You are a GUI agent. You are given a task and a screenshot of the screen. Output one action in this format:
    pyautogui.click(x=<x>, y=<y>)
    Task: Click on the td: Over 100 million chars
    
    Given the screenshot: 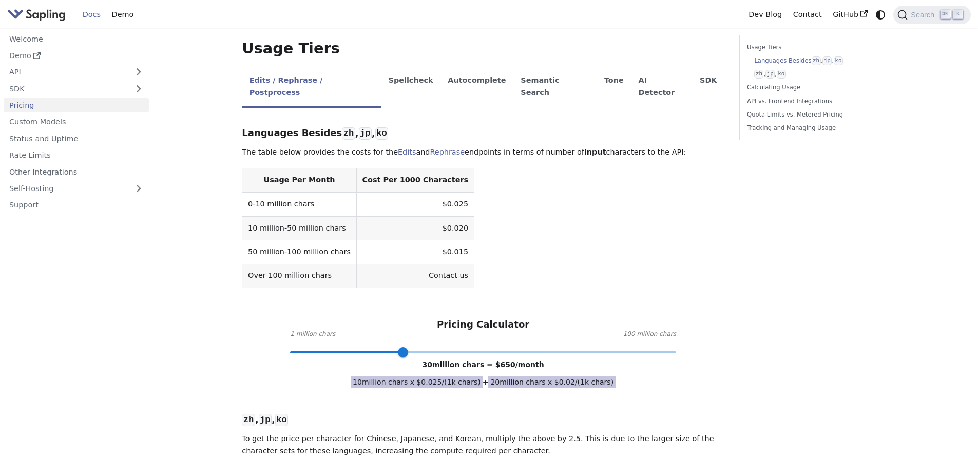 What is the action you would take?
    pyautogui.click(x=299, y=276)
    